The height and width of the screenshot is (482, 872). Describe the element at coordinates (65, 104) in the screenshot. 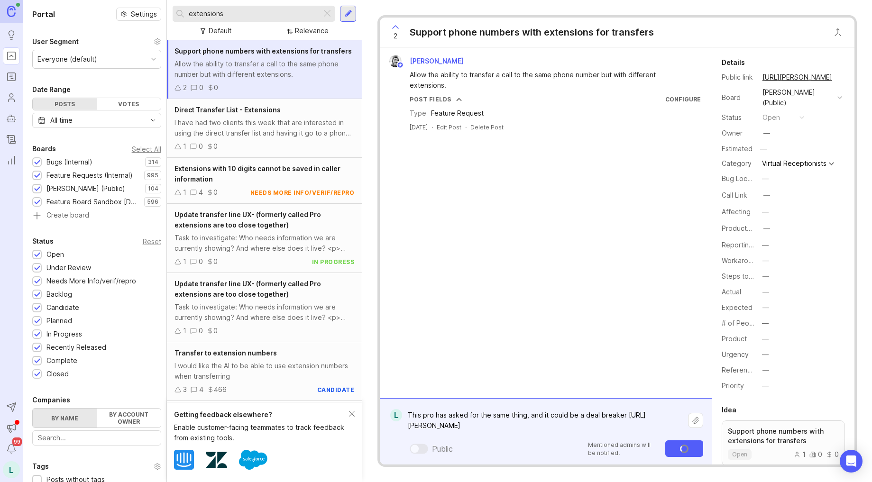

I see `div: Posts` at that location.